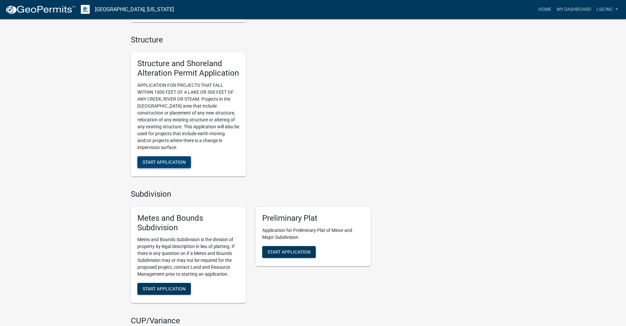  I want to click on a: My Dashboard, so click(574, 10).